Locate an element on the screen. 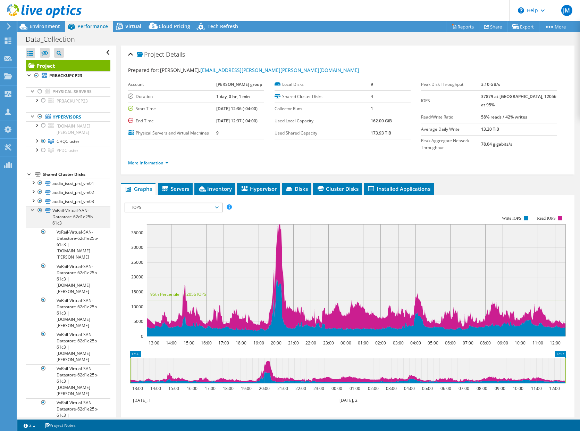 The height and width of the screenshot is (431, 580). b: 1 day, 0 hr, 1 min is located at coordinates (233, 96).